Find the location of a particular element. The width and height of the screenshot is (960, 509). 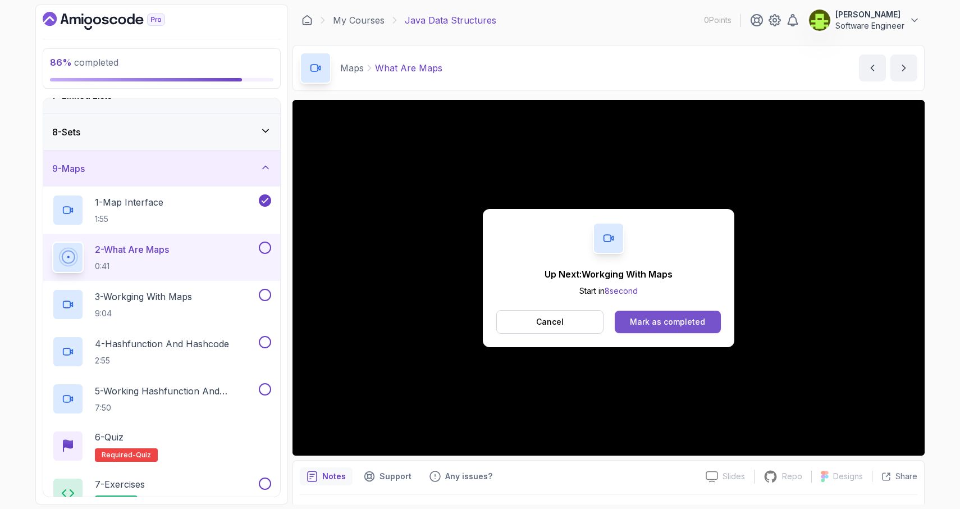

button: 1-Map Interface1:55 is located at coordinates (162, 210).